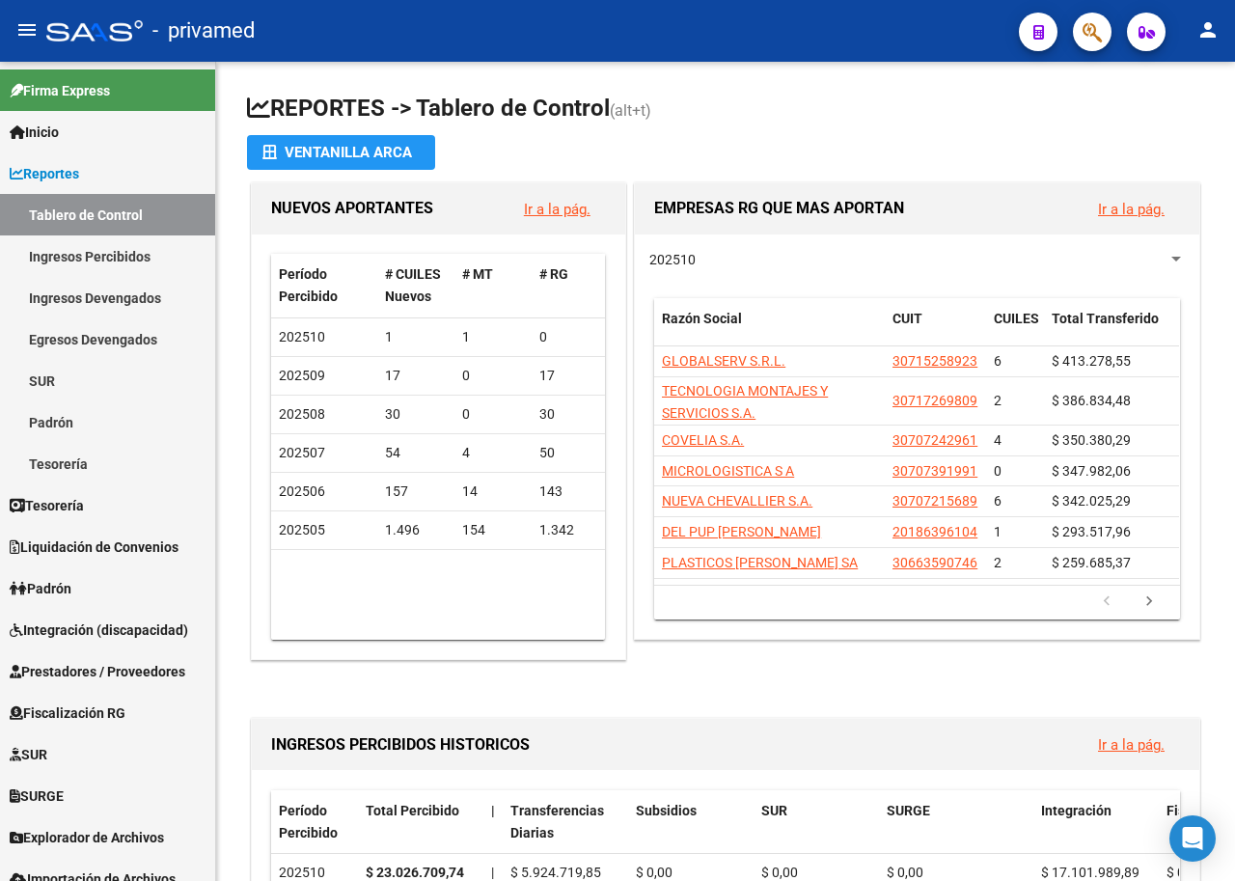  What do you see at coordinates (94, 547) in the screenshot?
I see `span: Liquidación de Convenios` at bounding box center [94, 547].